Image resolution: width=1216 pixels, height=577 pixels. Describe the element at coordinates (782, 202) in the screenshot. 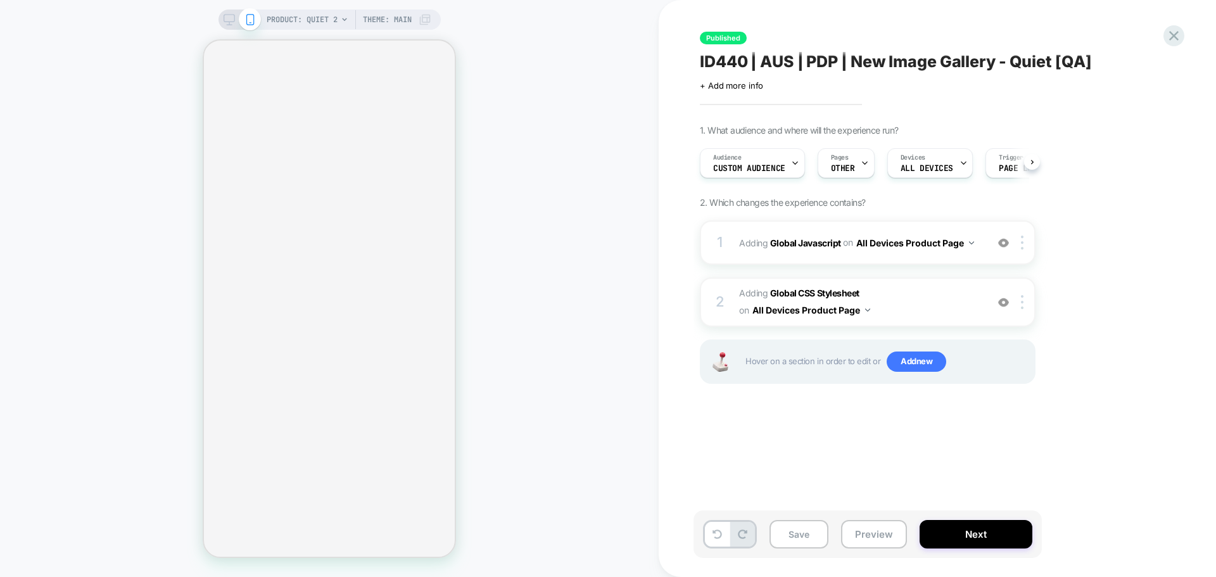

I see `span: 2. Which changes the experience contains?` at that location.